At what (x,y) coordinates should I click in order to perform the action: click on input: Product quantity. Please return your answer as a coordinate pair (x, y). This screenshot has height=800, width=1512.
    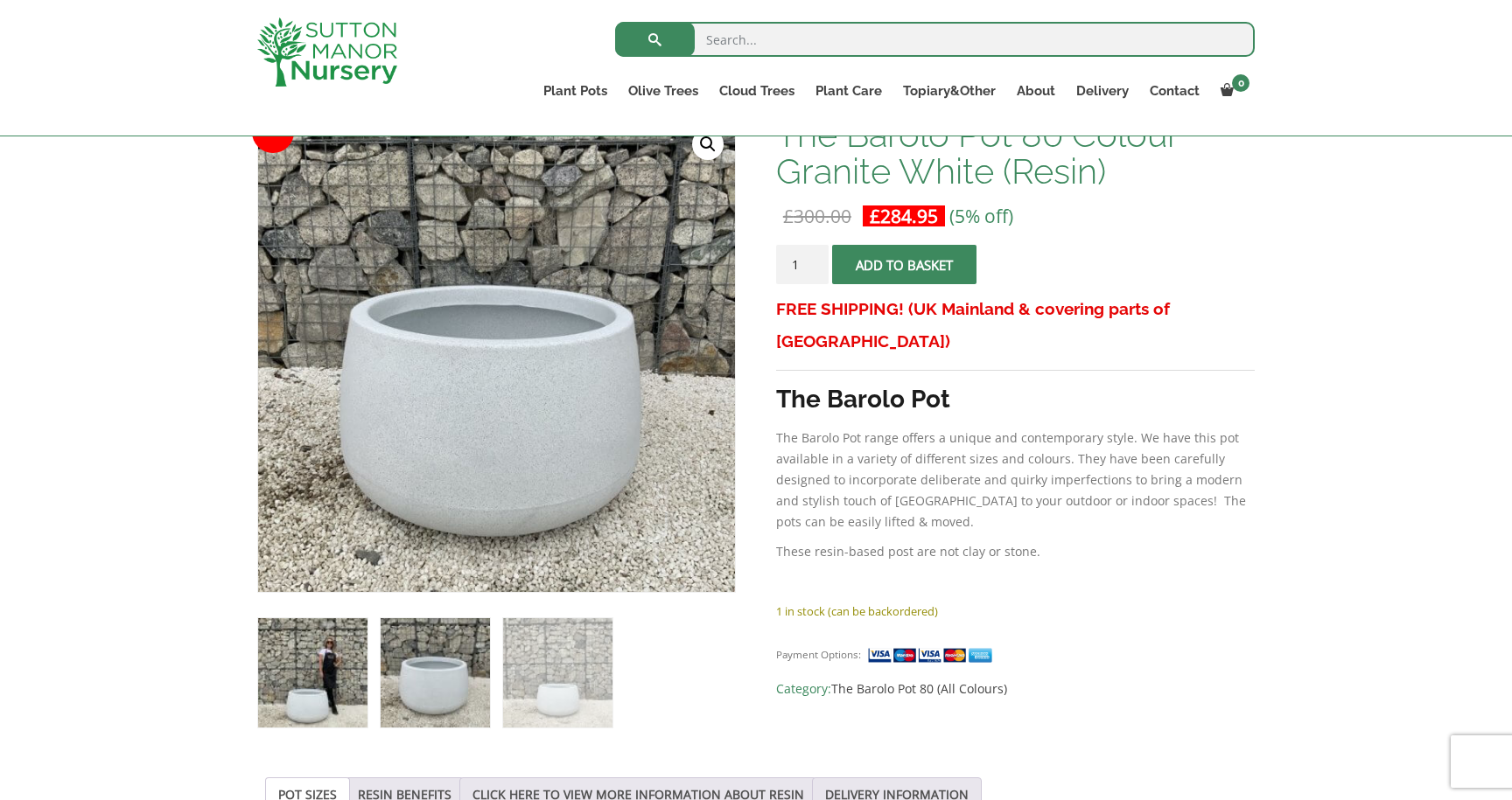
    Looking at the image, I should click on (802, 264).